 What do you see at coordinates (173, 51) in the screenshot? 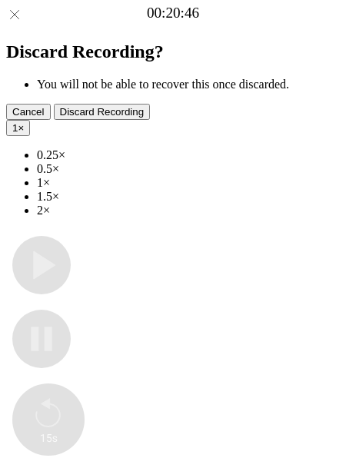
I see `h2: Discard Recording?` at bounding box center [173, 51].